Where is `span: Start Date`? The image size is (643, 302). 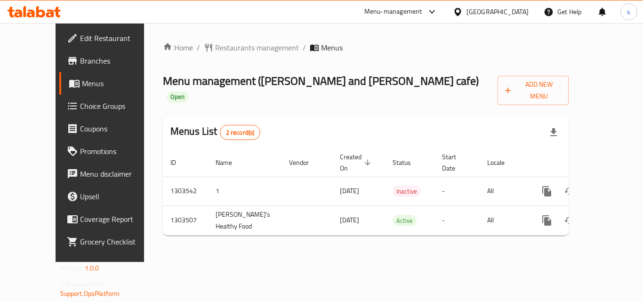 span: Start Date is located at coordinates (455, 162).